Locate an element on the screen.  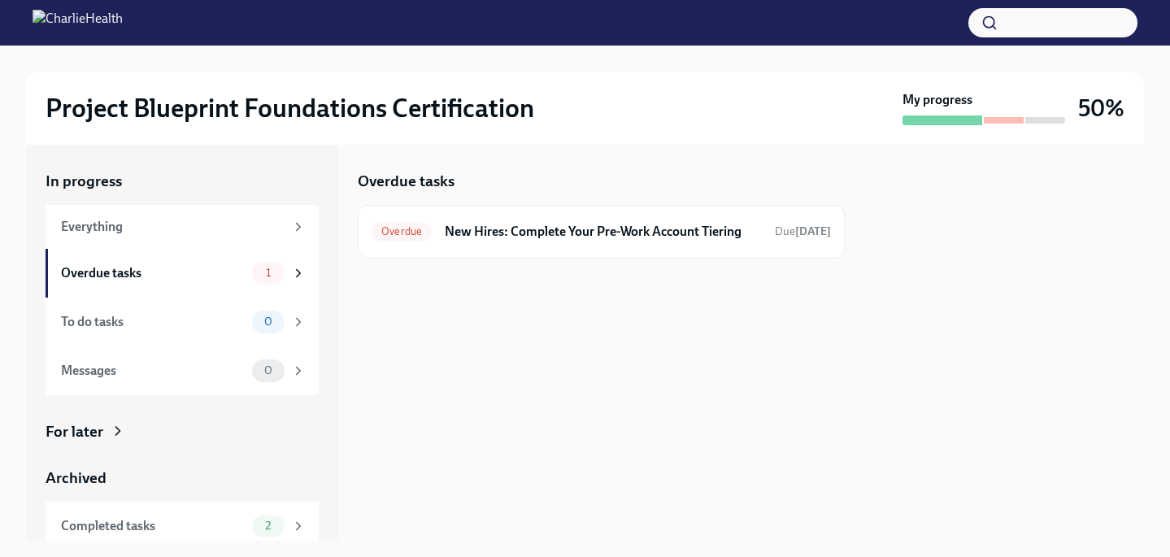
div: To do tasks is located at coordinates (153, 322).